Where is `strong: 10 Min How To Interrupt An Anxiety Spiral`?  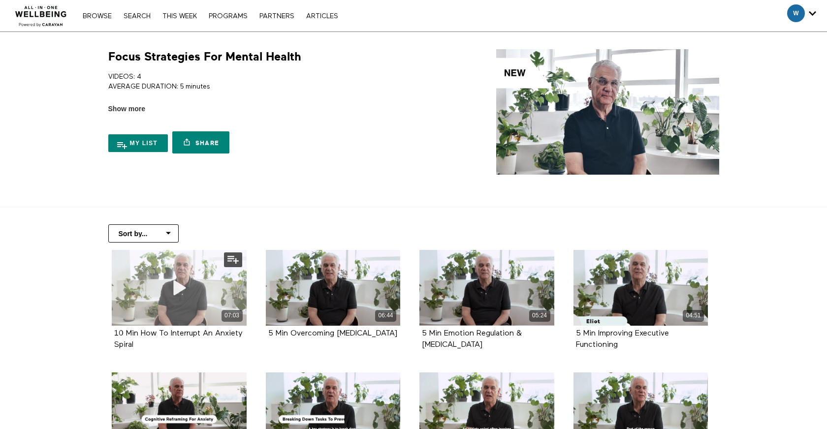
strong: 10 Min How To Interrupt An Anxiety Spiral is located at coordinates (178, 339).